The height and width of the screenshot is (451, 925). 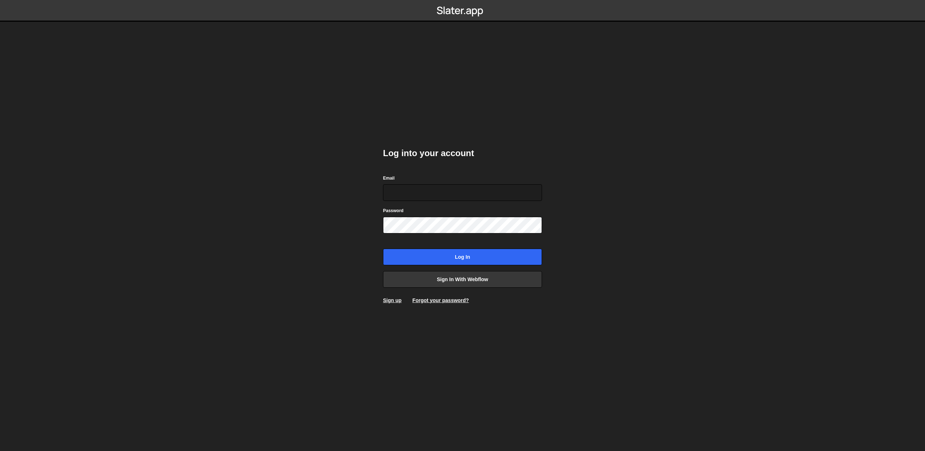 What do you see at coordinates (462, 257) in the screenshot?
I see `input: Log in` at bounding box center [462, 257].